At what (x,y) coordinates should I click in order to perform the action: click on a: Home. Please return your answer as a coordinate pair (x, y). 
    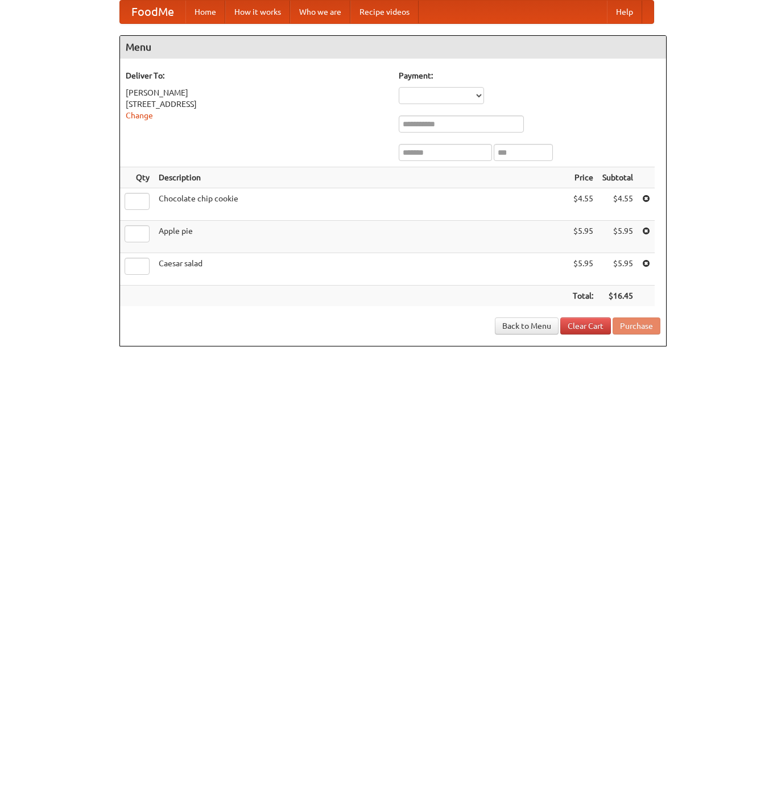
    Looking at the image, I should click on (205, 12).